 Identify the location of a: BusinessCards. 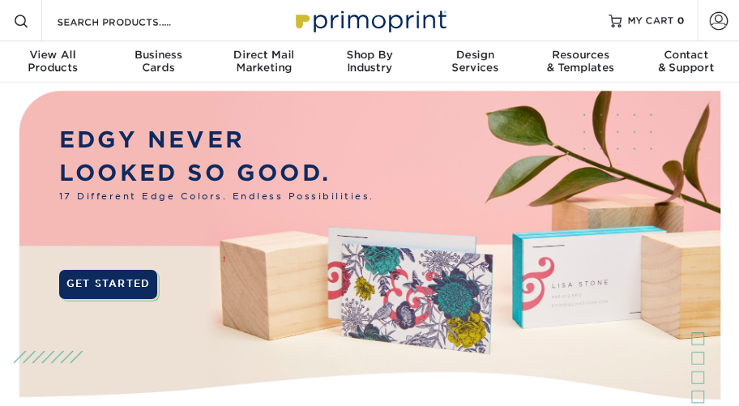
(158, 62).